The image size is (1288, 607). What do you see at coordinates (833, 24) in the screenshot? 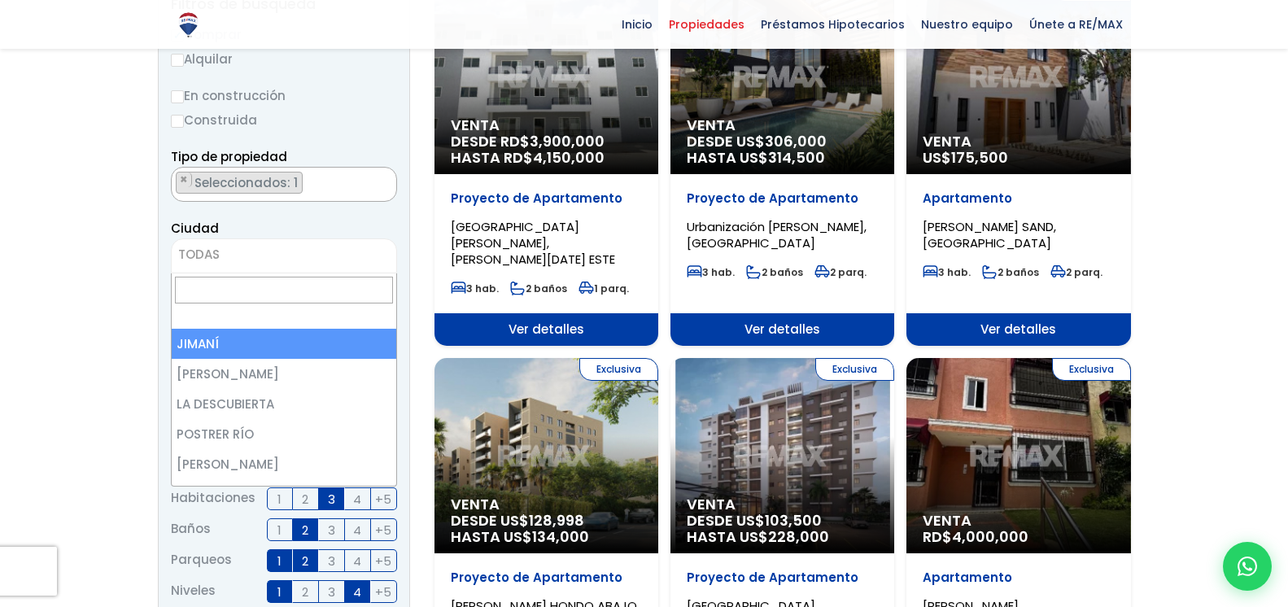
I see `span: Préstamos Hipotecarios` at bounding box center [833, 24].